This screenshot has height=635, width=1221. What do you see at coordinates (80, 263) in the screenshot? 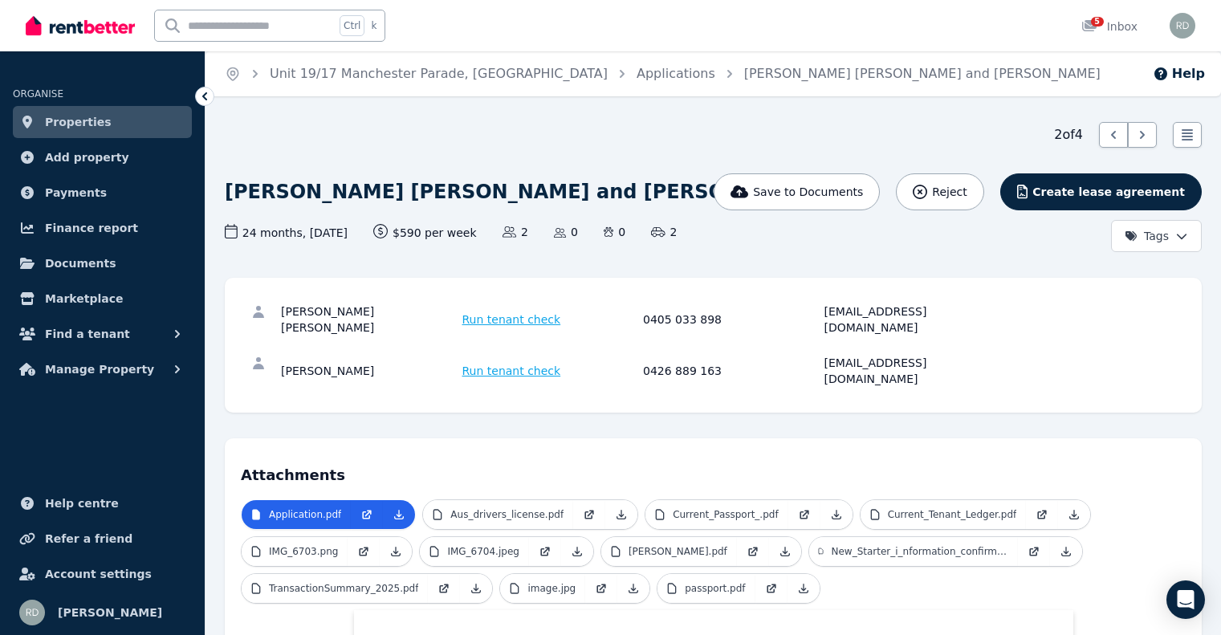
I see `span: Documents` at bounding box center [80, 263].